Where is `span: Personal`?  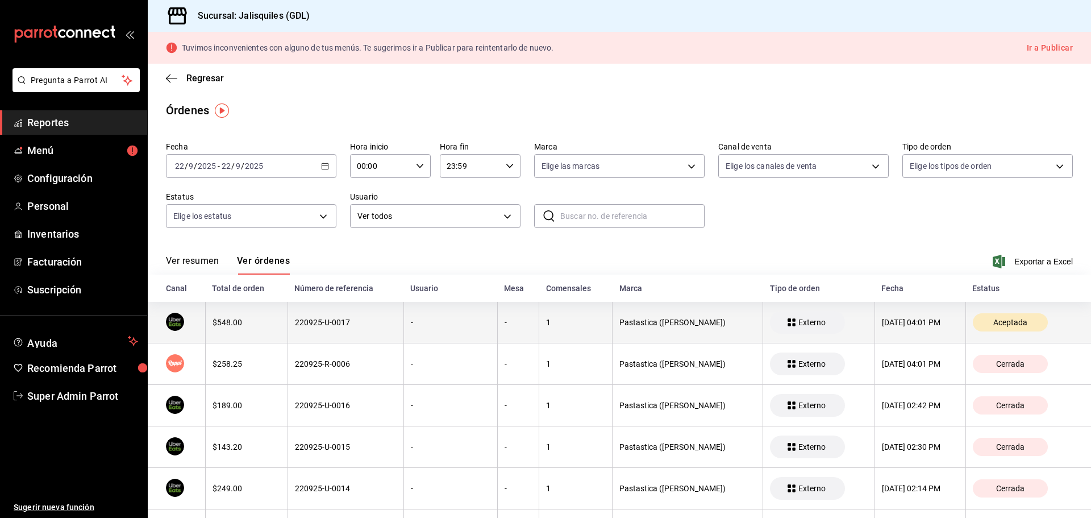 span: Personal is located at coordinates (82, 206).